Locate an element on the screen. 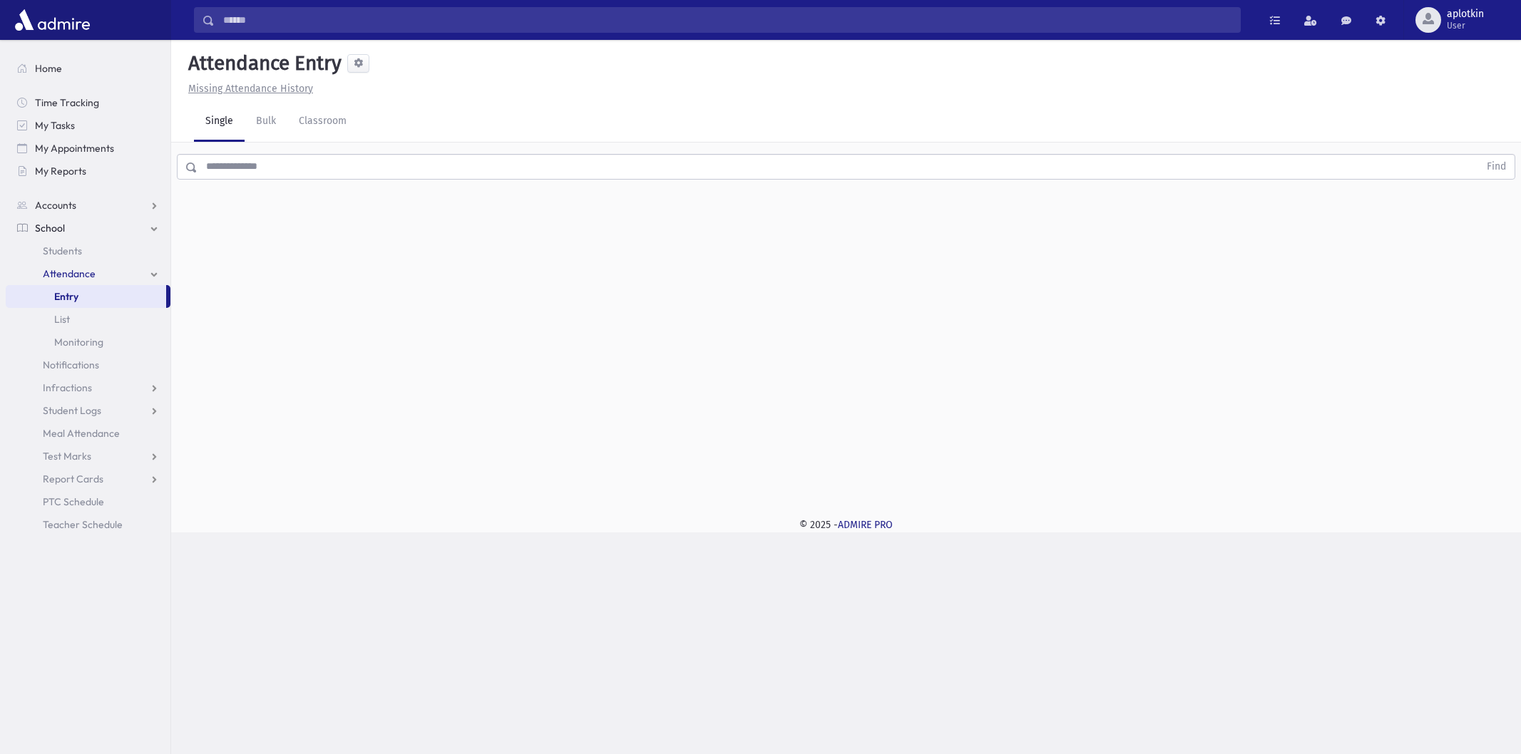 This screenshot has height=754, width=1521. a: Teacher Schedule is located at coordinates (88, 525).